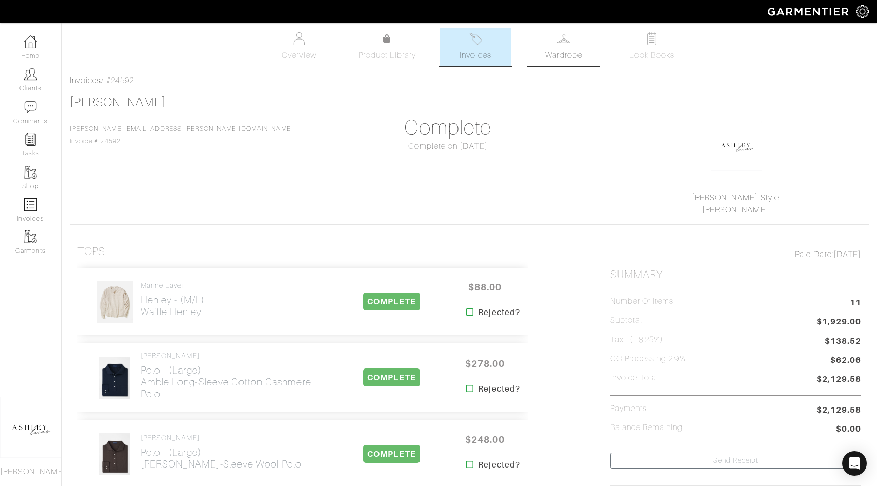 This screenshot has width=877, height=486. Describe the element at coordinates (485, 363) in the screenshot. I see `span: $278.00` at that location.